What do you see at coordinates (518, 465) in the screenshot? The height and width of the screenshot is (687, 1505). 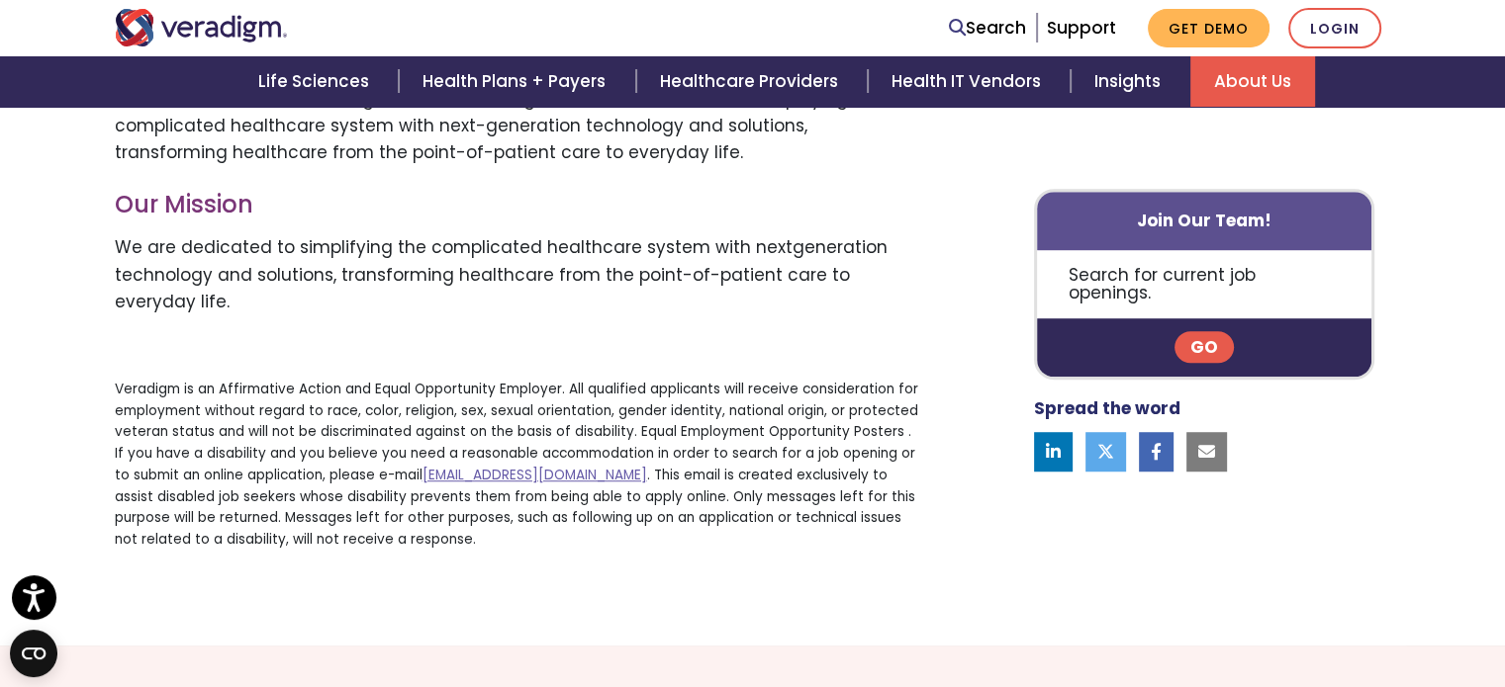 I see `p: Veradigm is an Affirmative Action and Equal Opportunity Employer. All qualified applicants will r...` at bounding box center [518, 465].